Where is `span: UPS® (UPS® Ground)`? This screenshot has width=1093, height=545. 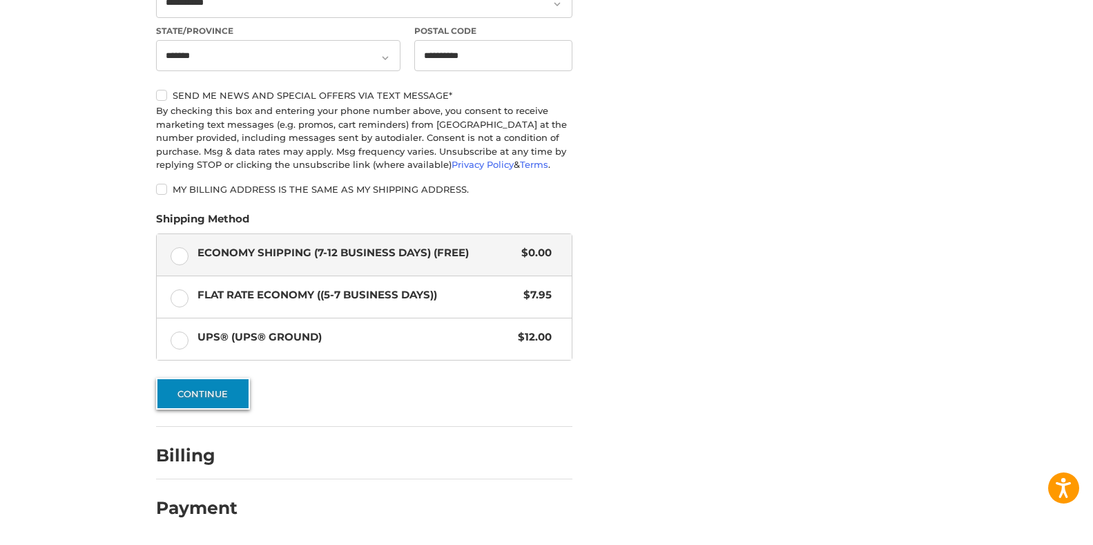
span: UPS® (UPS® Ground) is located at coordinates (354, 337).